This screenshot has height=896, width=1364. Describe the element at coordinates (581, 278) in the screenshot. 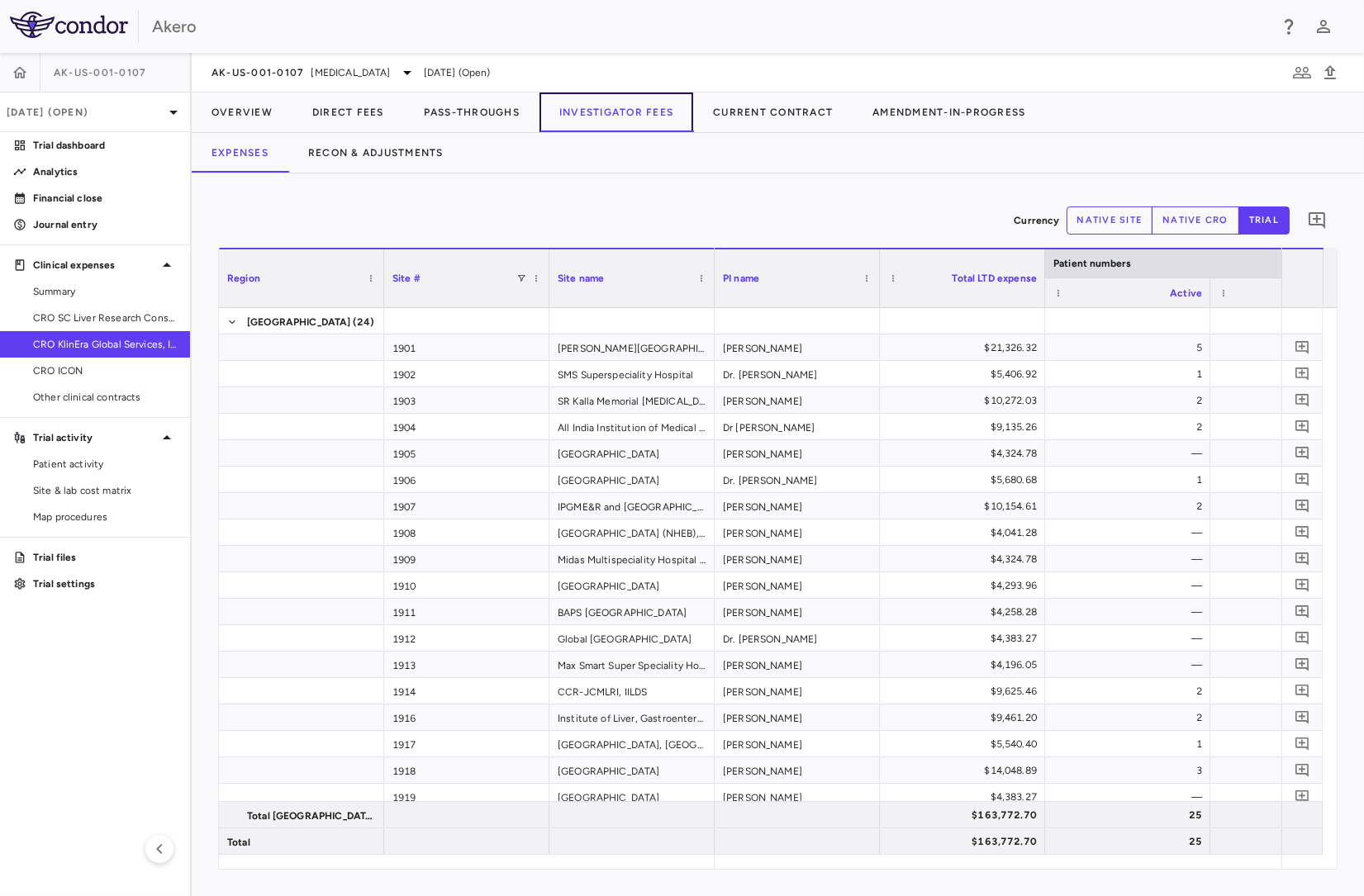

I see `span: Site name` at that location.